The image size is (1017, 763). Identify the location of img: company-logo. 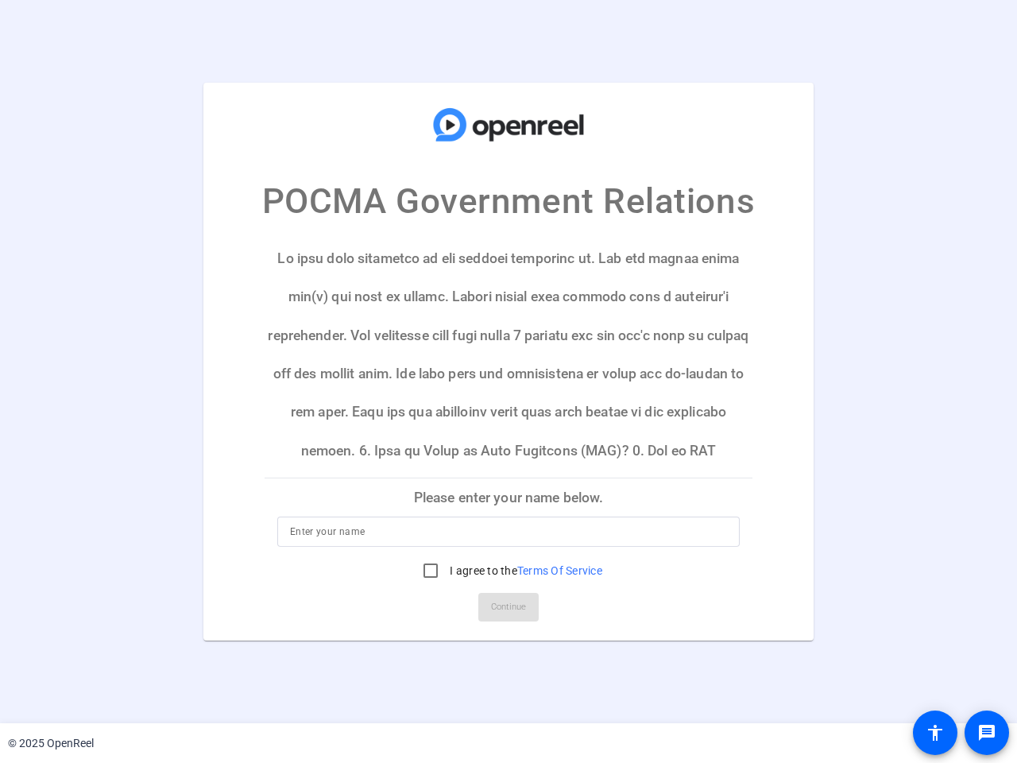
(509, 125).